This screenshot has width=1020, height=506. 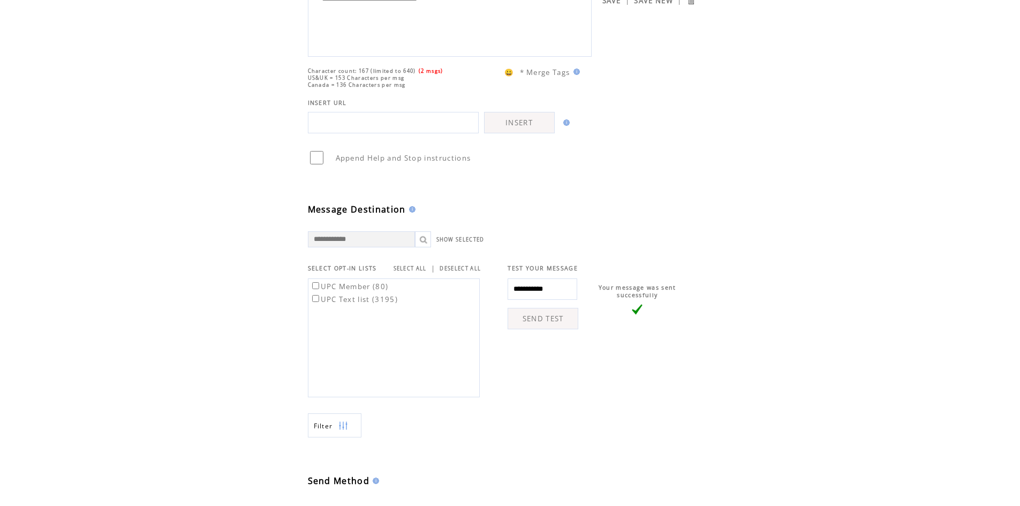 I want to click on a: Filter, so click(x=335, y=425).